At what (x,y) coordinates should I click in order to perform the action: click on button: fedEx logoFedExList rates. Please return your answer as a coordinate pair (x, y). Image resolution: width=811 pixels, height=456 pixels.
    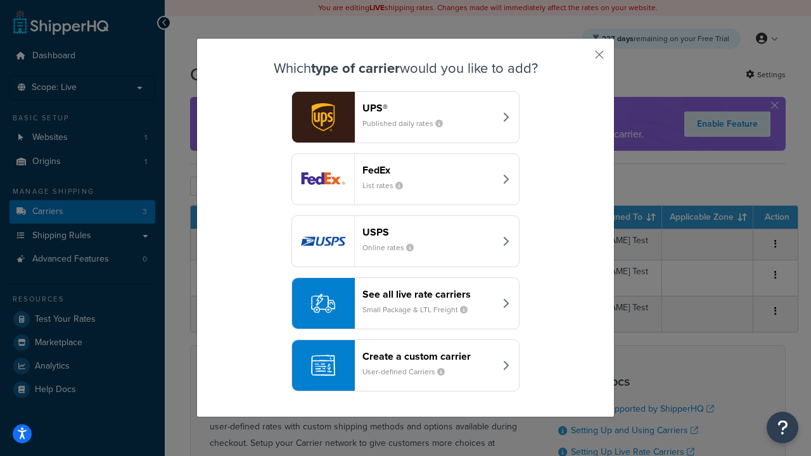
    Looking at the image, I should click on (406, 179).